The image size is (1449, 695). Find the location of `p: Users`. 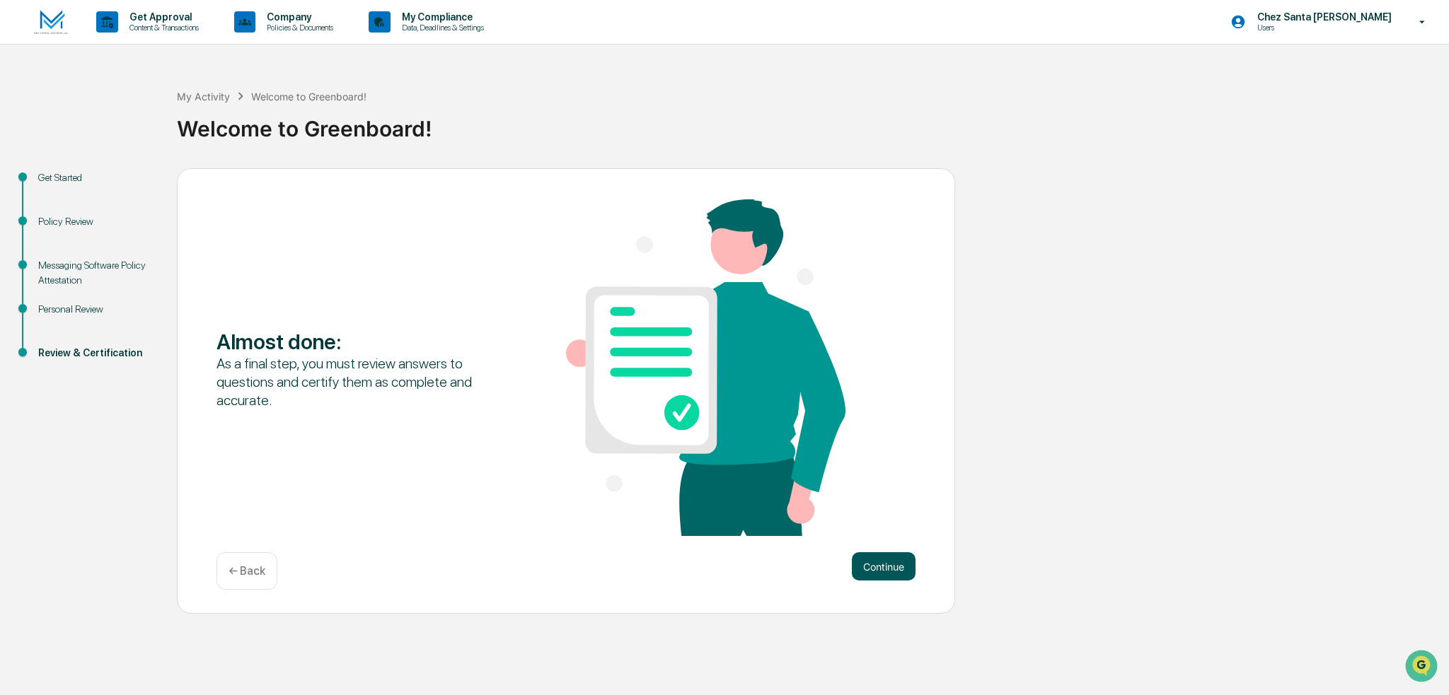

p: Users is located at coordinates (1315, 28).